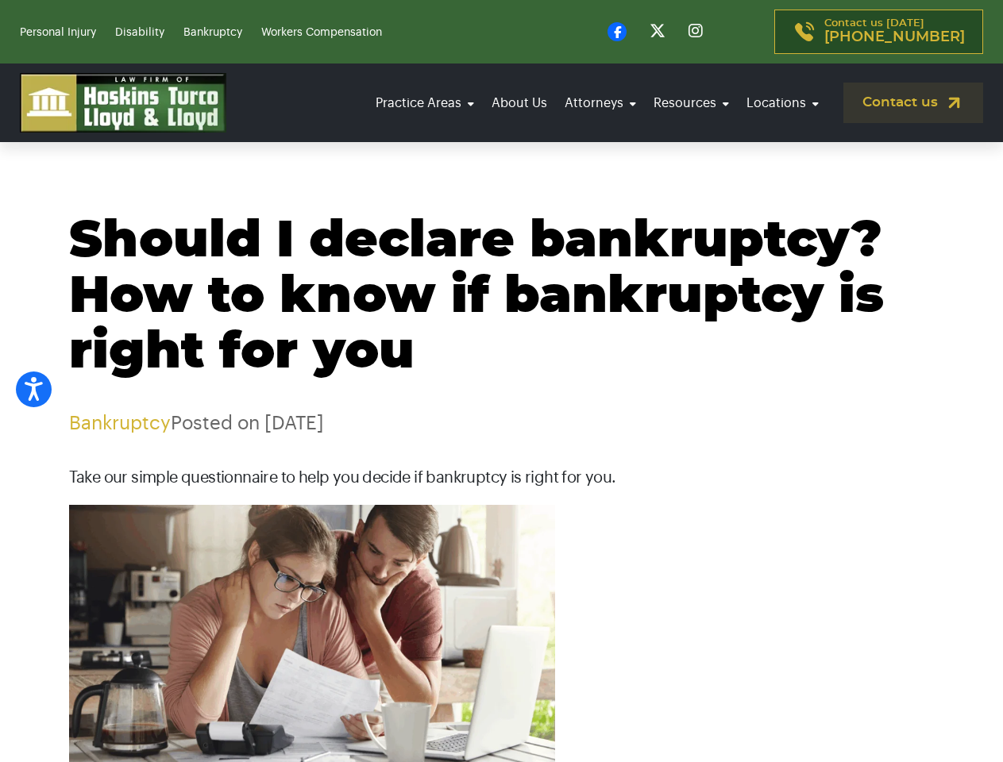 This screenshot has width=1003, height=762. What do you see at coordinates (140, 33) in the screenshot?
I see `a: Disability` at bounding box center [140, 33].